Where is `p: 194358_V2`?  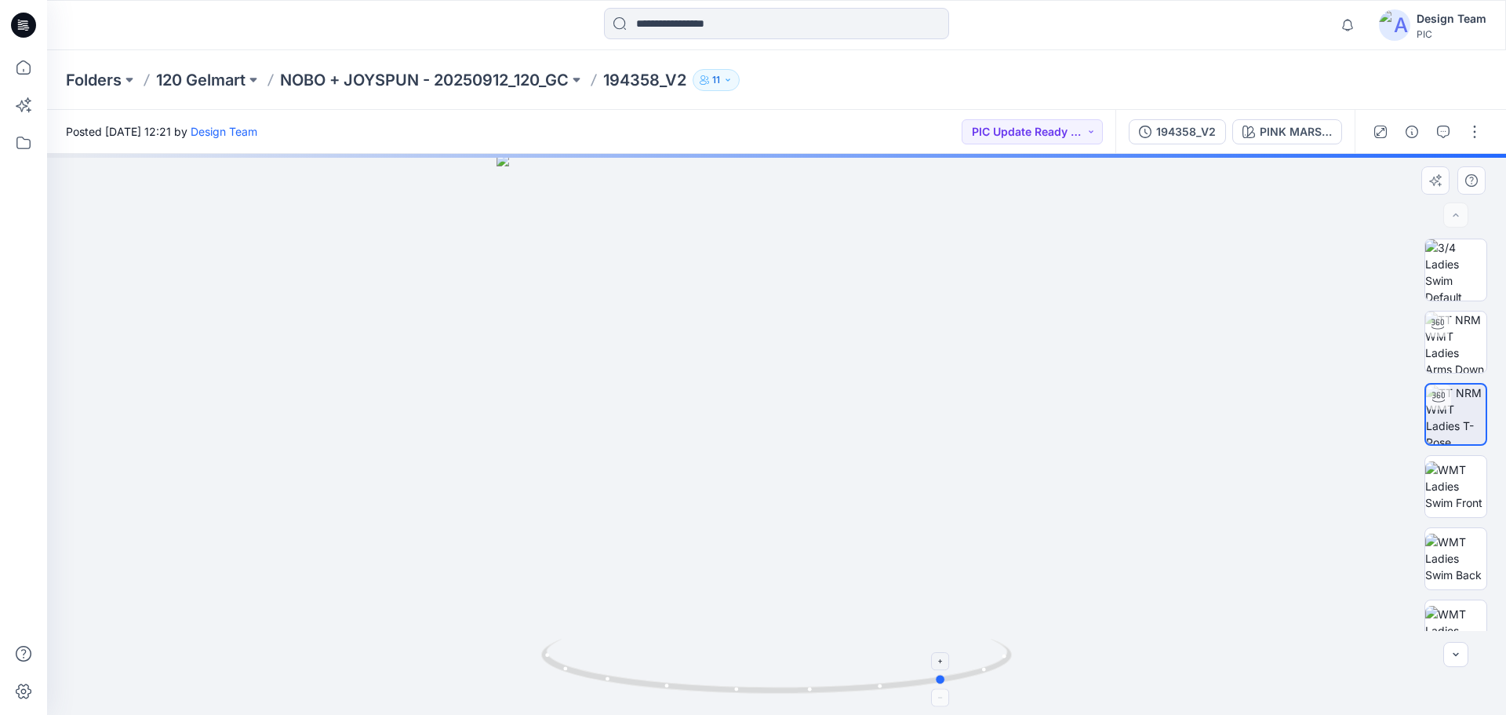 p: 194358_V2 is located at coordinates (645, 80).